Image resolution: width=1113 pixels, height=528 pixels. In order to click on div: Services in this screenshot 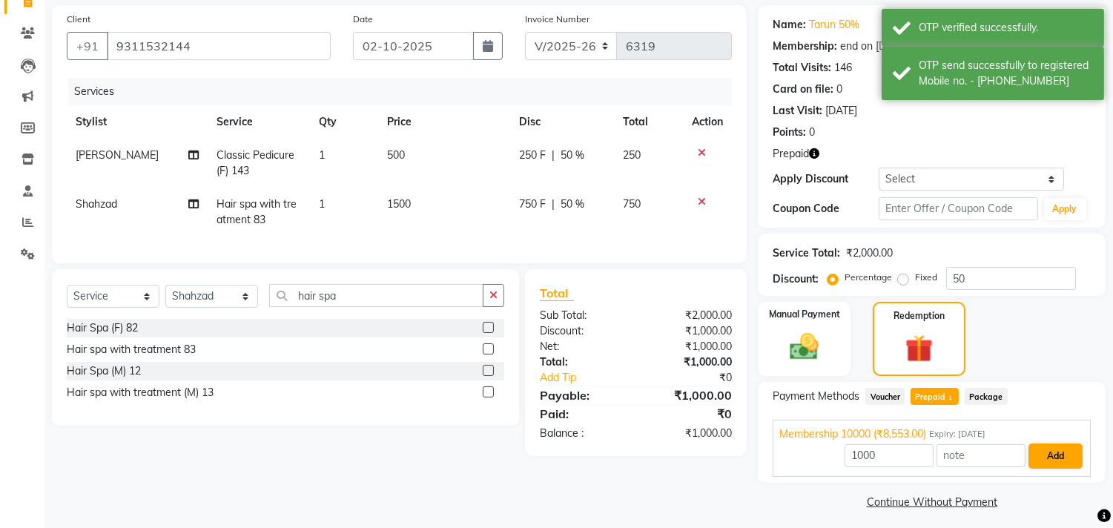, I will do `click(405, 91)`.